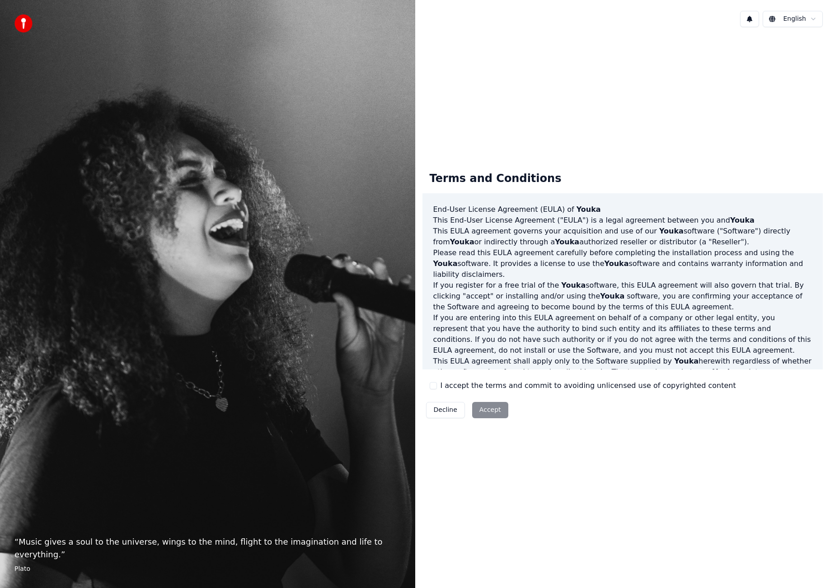 This screenshot has width=830, height=588. I want to click on footer: Plato, so click(207, 569).